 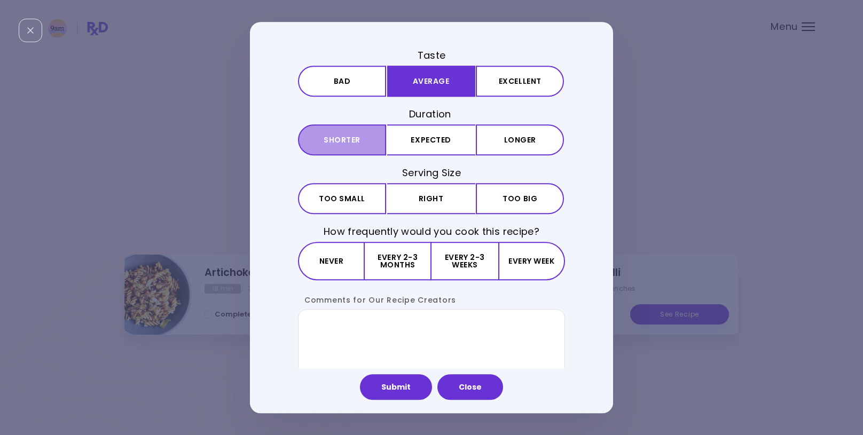 I want to click on span: Too small, so click(x=342, y=199).